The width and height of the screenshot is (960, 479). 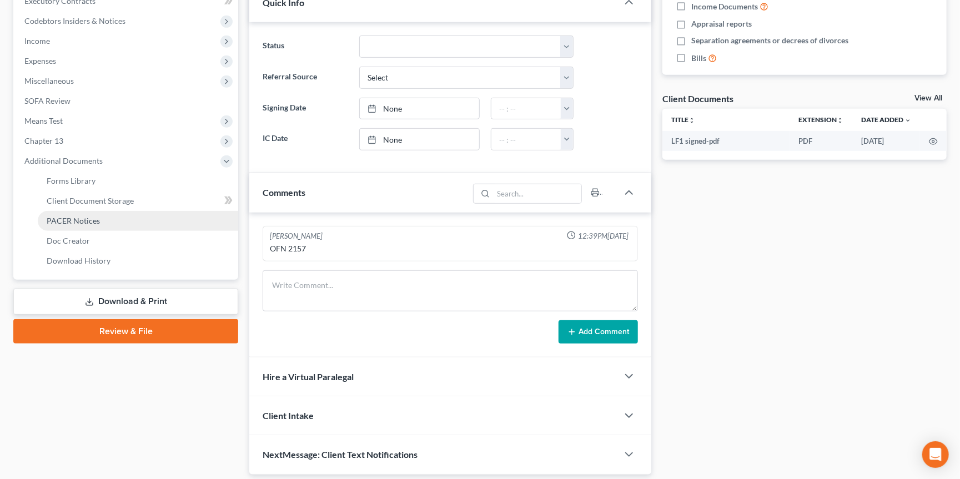 I want to click on a: Doc Creator, so click(x=138, y=241).